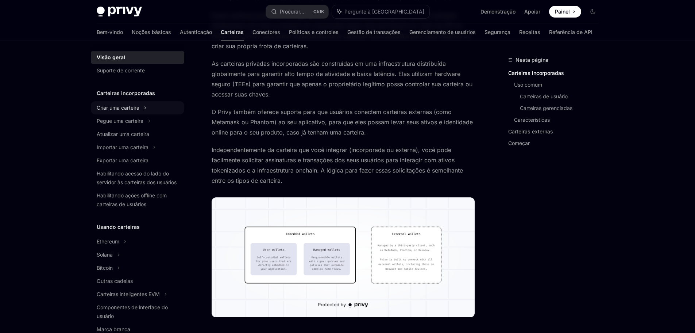  I want to click on img: logotipo escuro, so click(119, 12).